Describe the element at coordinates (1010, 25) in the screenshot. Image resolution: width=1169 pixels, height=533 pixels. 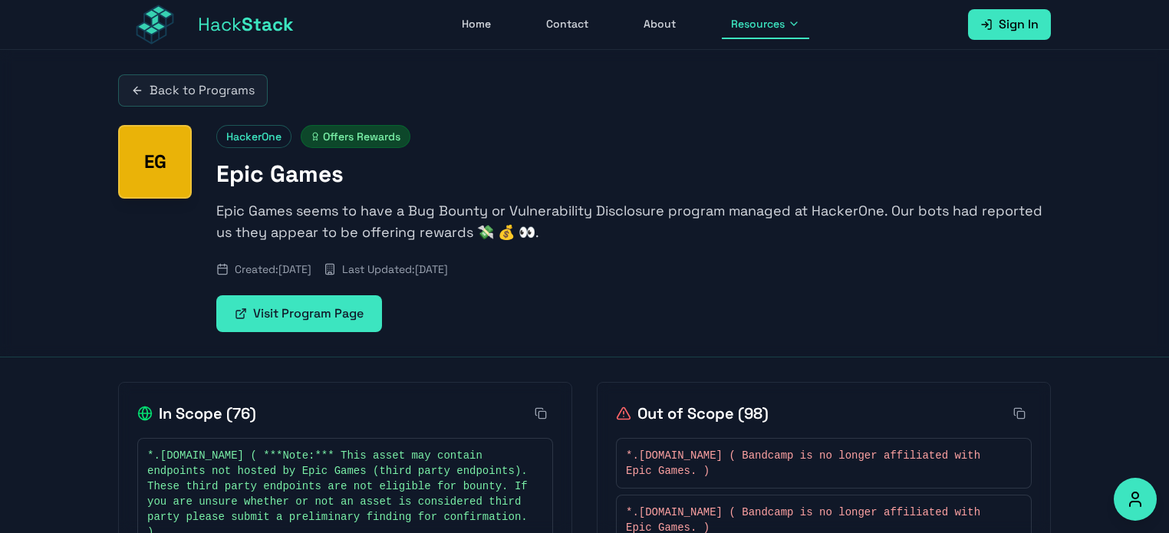
I see `a: Sign In` at that location.